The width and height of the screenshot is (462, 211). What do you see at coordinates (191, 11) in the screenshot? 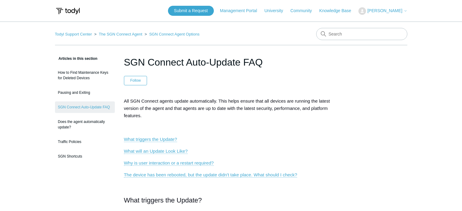
I see `a: Submit a Request` at bounding box center [191, 11].